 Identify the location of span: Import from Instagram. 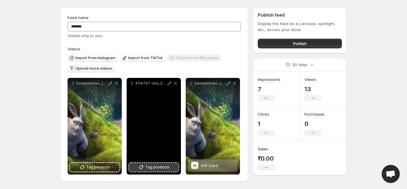
(95, 58).